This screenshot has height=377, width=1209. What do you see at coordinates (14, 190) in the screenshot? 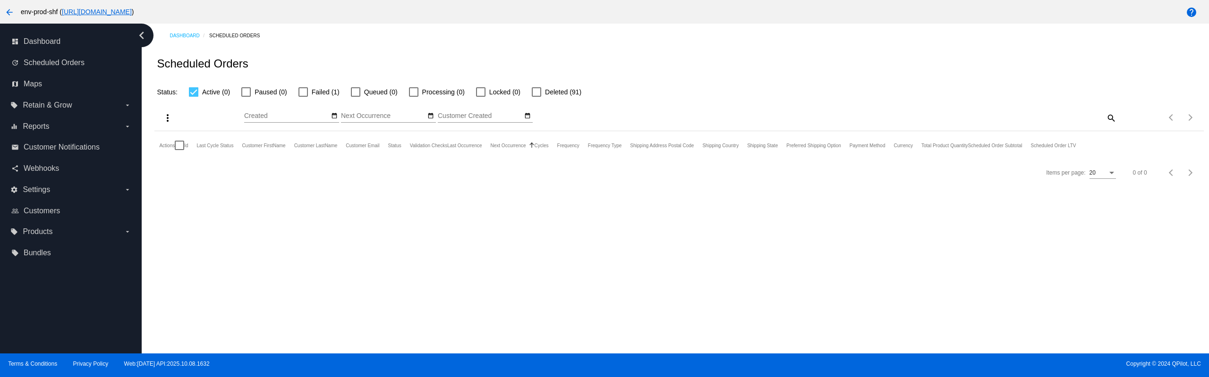
I see `i: settings` at bounding box center [14, 190].